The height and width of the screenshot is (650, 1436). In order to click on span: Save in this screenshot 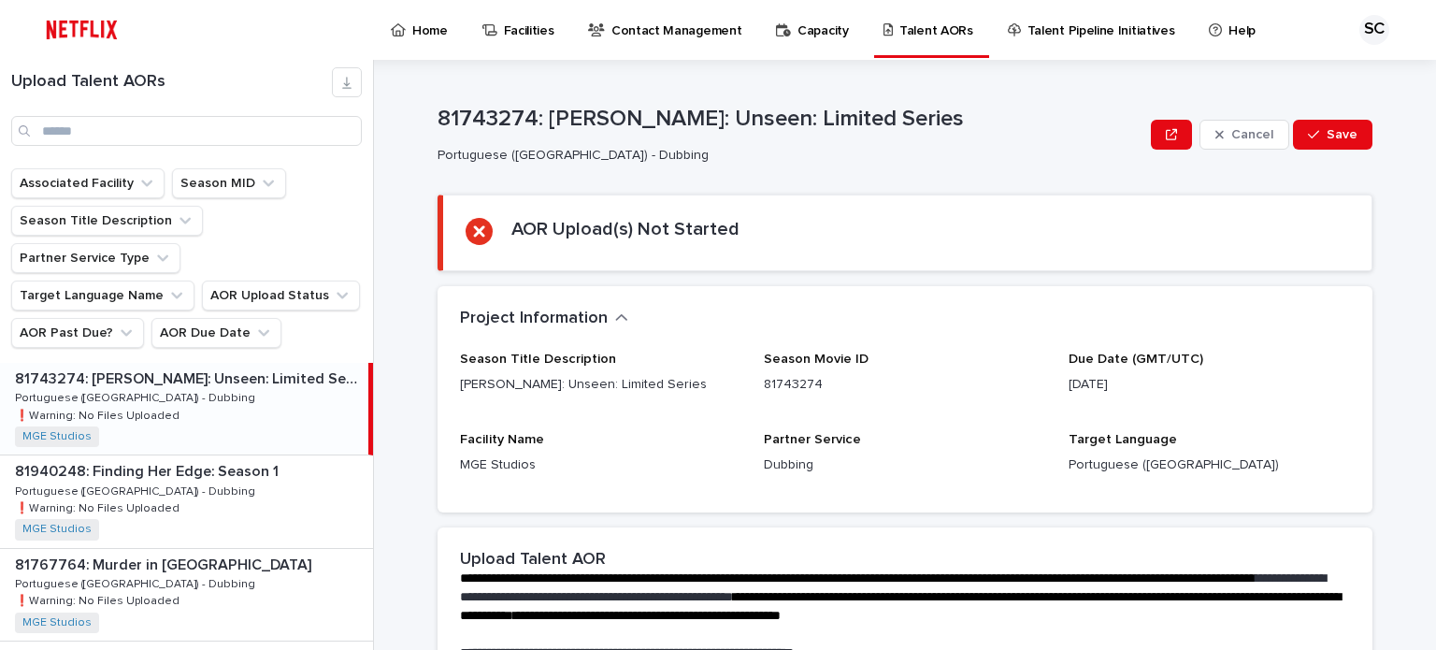, I will do `click(1342, 135)`.